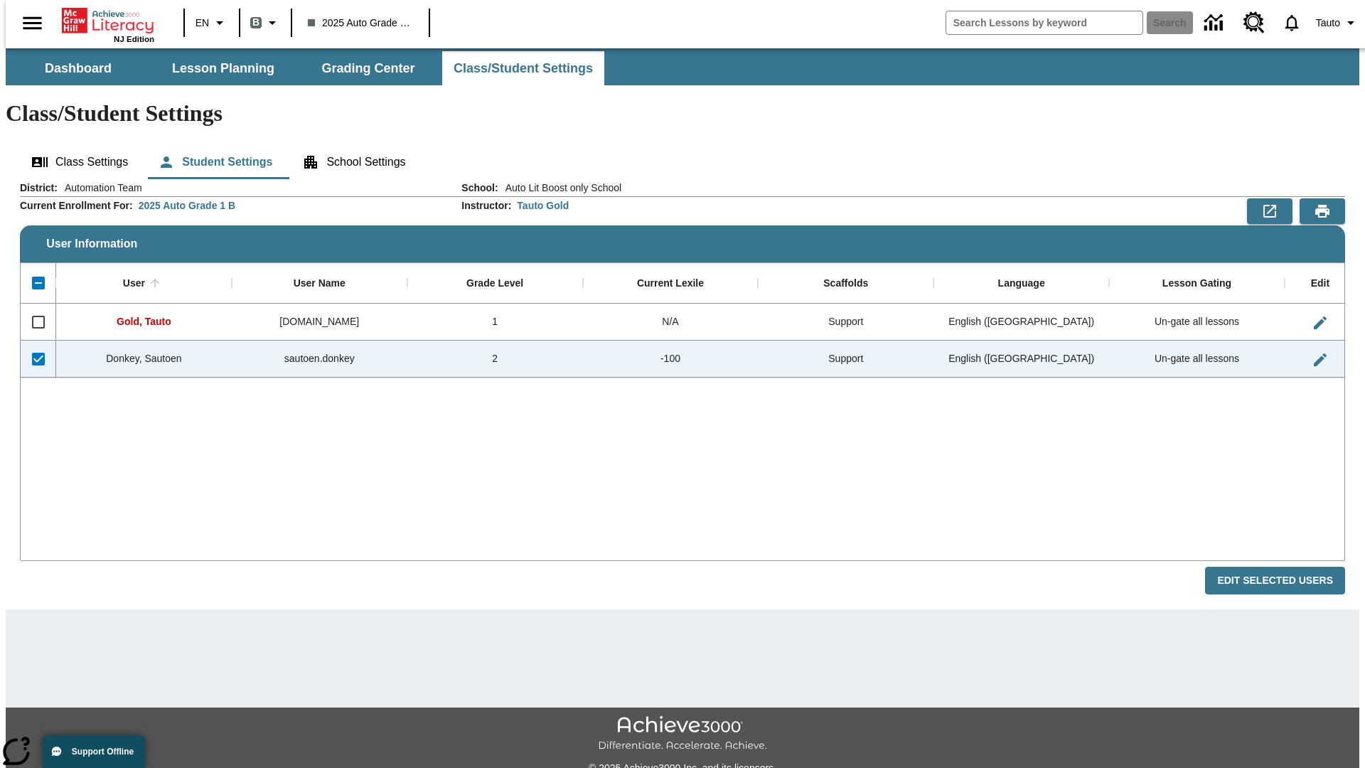  I want to click on span: Automation Team, so click(100, 188).